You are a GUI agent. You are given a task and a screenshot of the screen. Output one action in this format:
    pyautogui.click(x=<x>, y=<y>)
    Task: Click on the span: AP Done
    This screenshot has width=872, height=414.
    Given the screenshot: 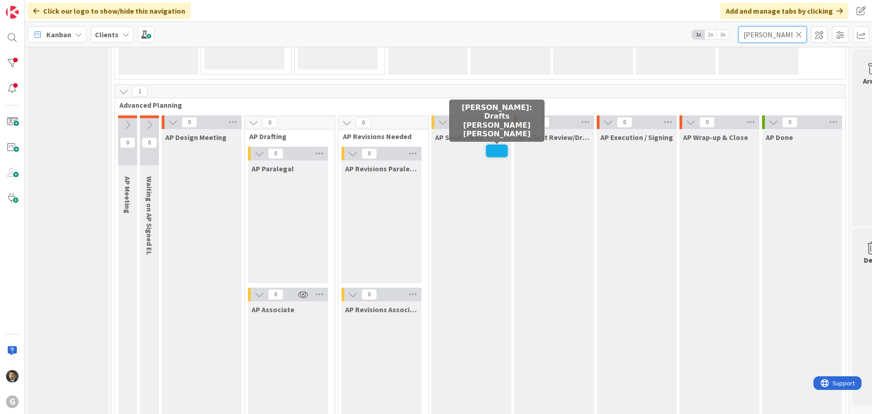 What is the action you would take?
    pyautogui.click(x=780, y=137)
    